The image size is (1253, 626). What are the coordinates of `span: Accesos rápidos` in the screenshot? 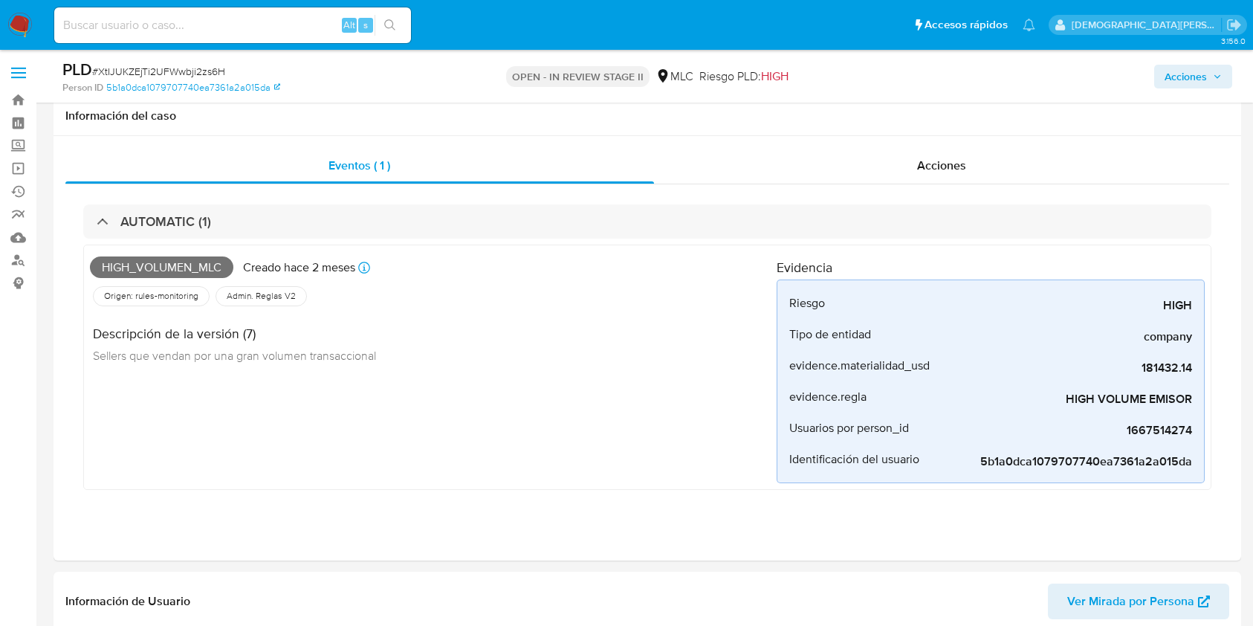 It's located at (966, 25).